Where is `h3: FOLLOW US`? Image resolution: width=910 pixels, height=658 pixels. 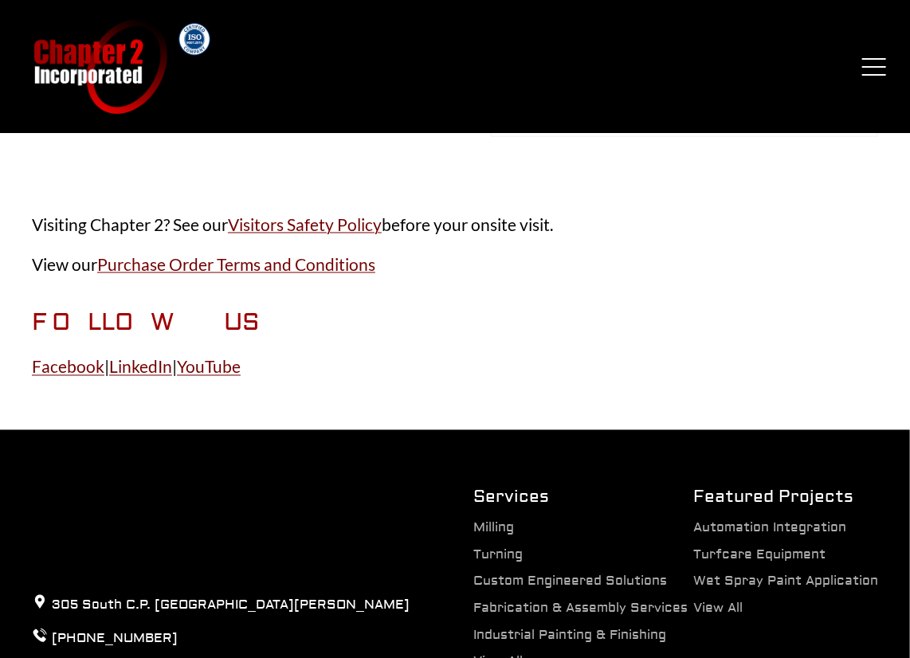 h3: FOLLOW US is located at coordinates (455, 324).